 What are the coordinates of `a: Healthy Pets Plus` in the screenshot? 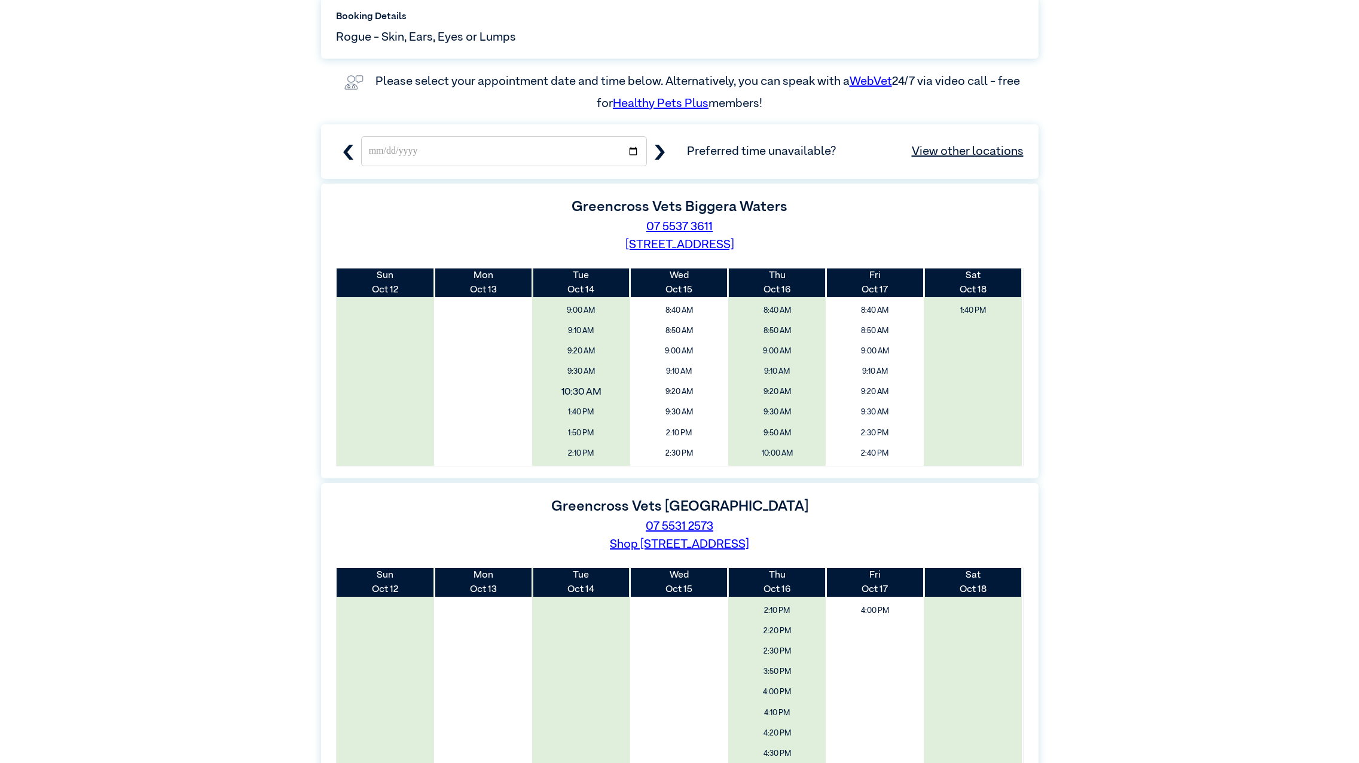 It's located at (661, 103).